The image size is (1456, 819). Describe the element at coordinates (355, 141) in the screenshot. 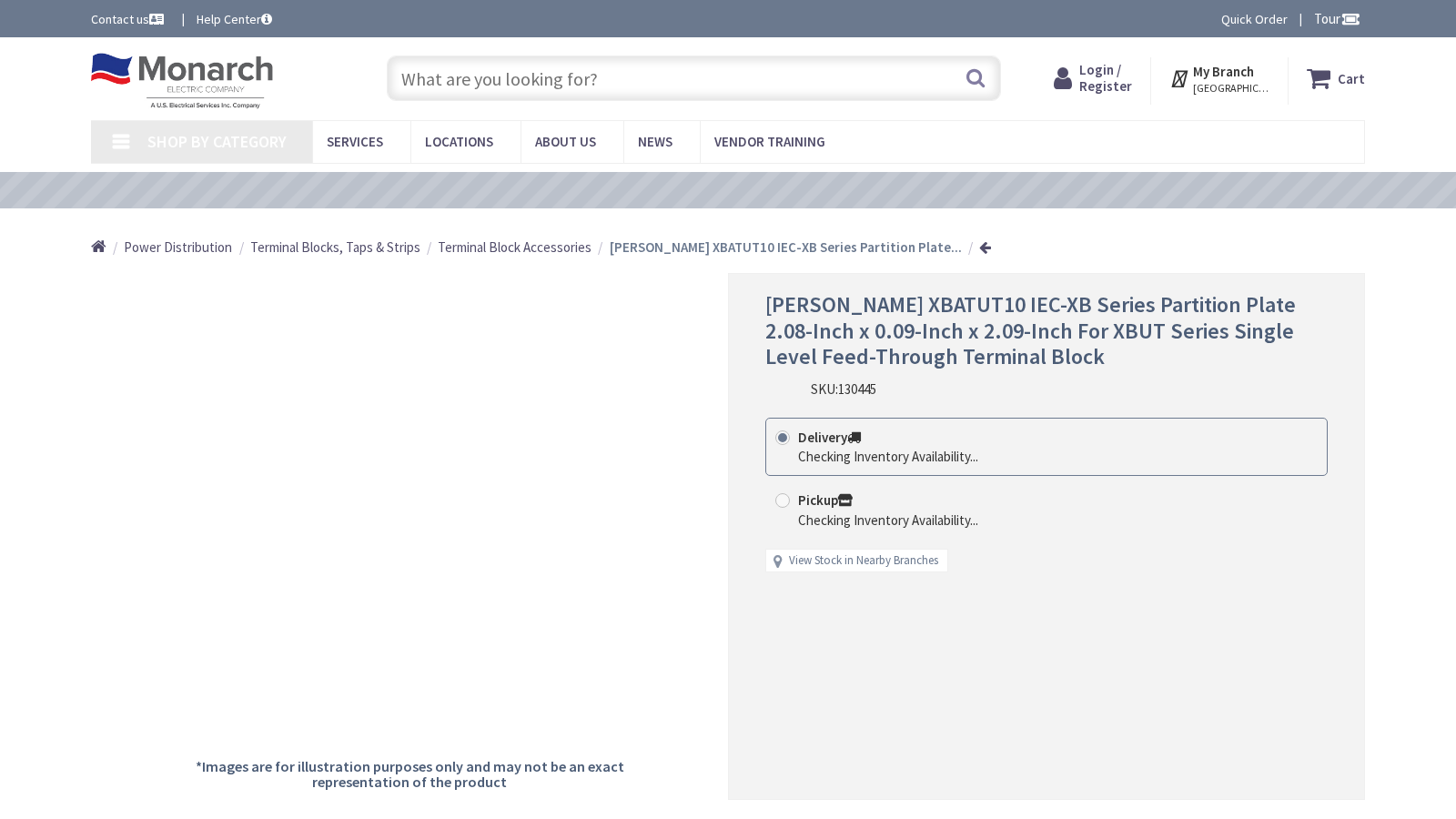

I see `span: Services` at that location.